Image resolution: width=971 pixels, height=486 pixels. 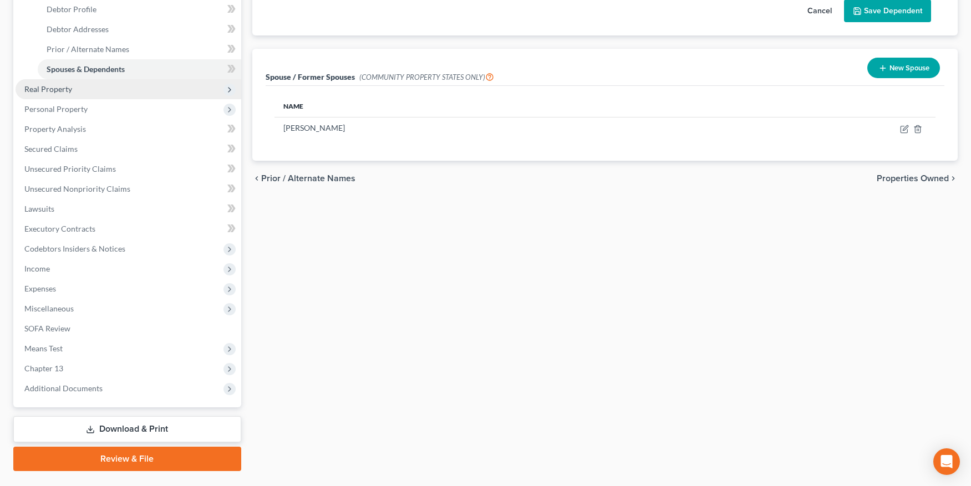 What do you see at coordinates (257, 178) in the screenshot?
I see `i: chevron_left` at bounding box center [257, 178].